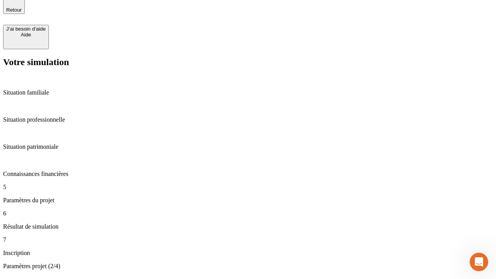  I want to click on p: 6, so click(248, 214).